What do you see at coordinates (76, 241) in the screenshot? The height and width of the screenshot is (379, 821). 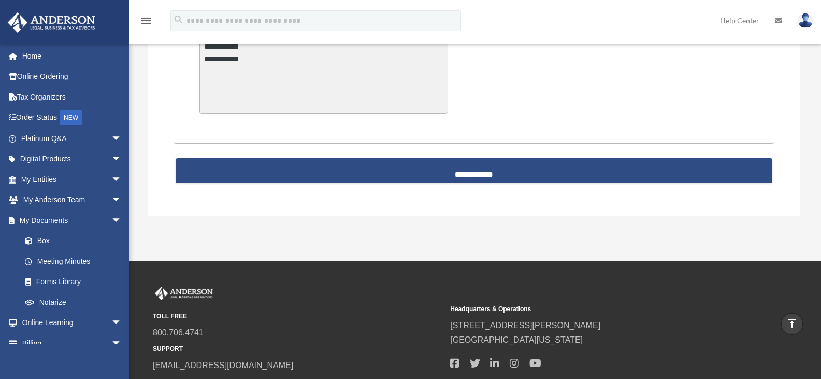 I see `a: Box` at bounding box center [76, 241].